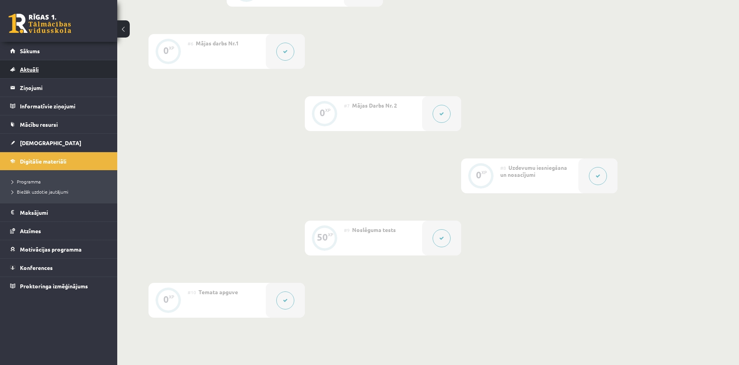  I want to click on span: Temata apguve, so click(218, 292).